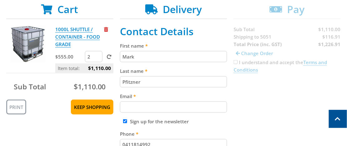 The image size is (347, 146). Describe the element at coordinates (173, 134) in the screenshot. I see `label: Phone` at that location.